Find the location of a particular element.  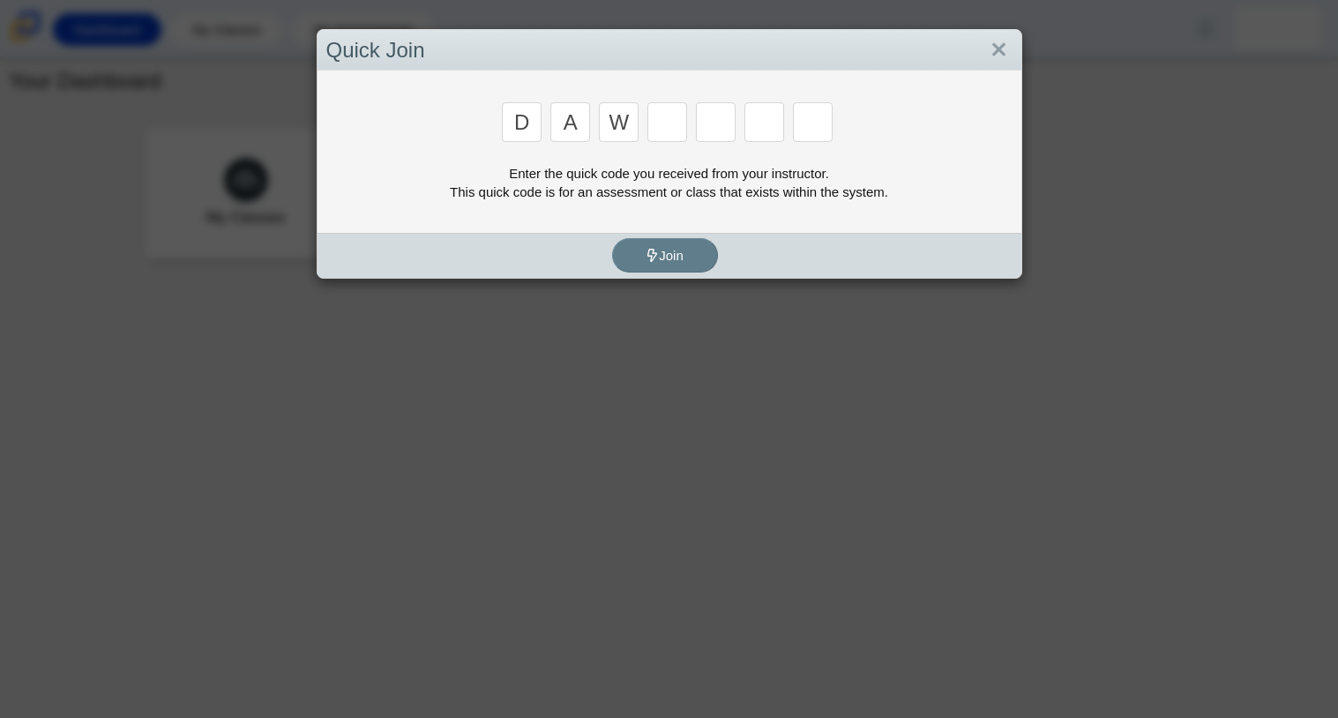

input: Enter Access Code Digit 5 is located at coordinates (715, 122).